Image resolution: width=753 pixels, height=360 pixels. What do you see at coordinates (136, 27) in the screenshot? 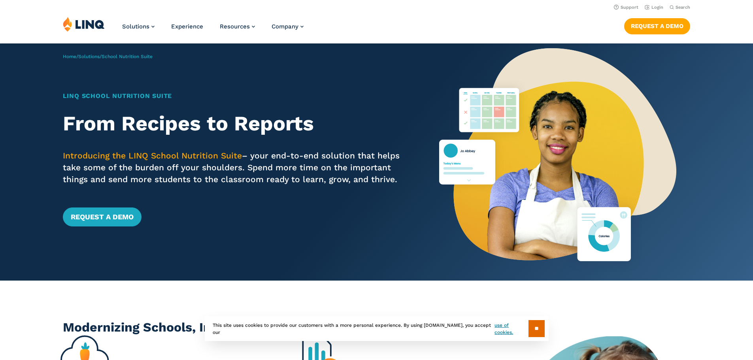
I see `span: Solutions` at bounding box center [136, 27].